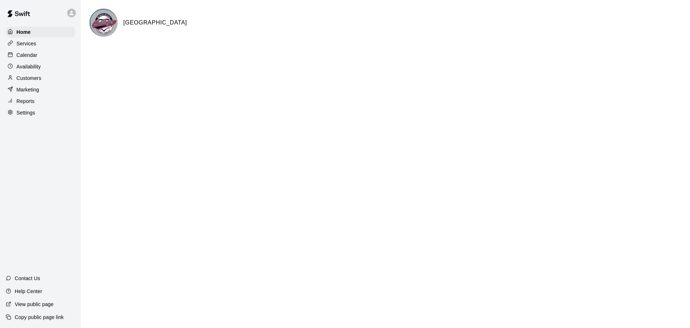  What do you see at coordinates (27, 55) in the screenshot?
I see `p: Calendar` at bounding box center [27, 55].